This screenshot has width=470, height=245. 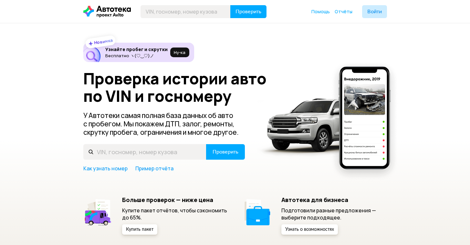 I want to click on a: Отчёты, so click(x=344, y=12).